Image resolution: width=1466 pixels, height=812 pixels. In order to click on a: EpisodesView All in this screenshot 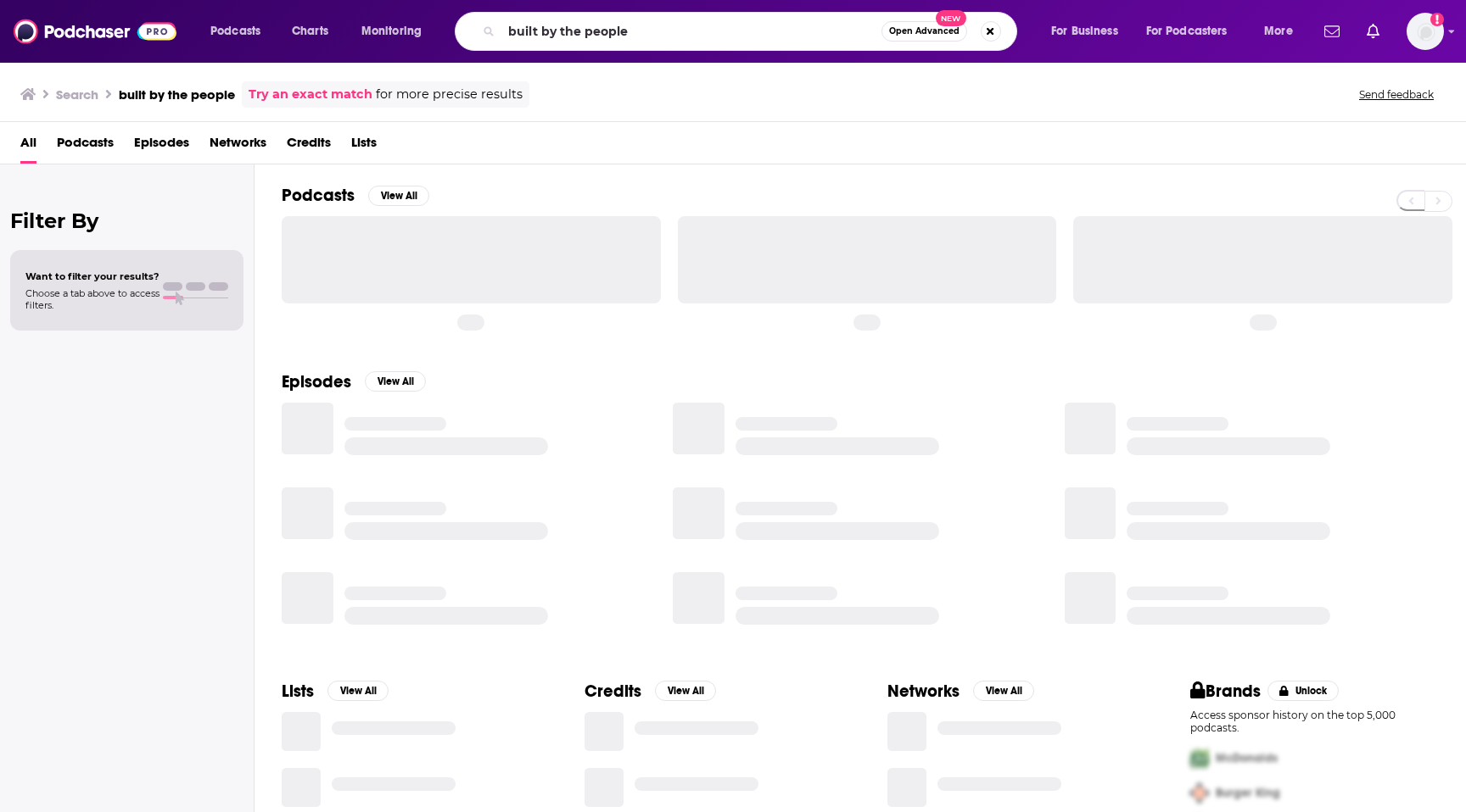, I will do `click(353, 382)`.